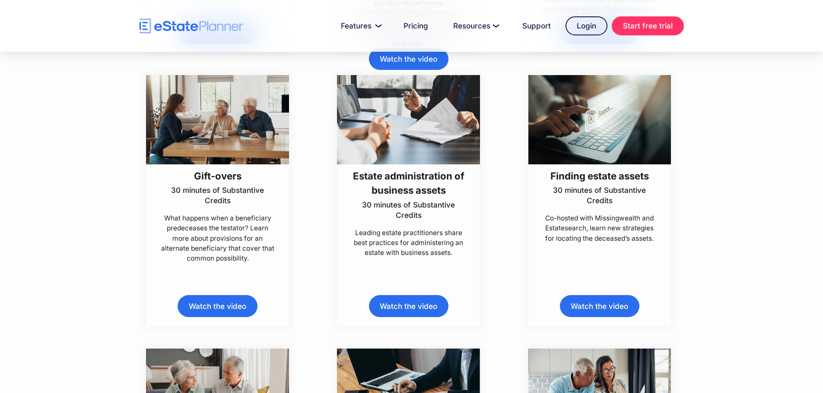  I want to click on h3: Gift-overs, so click(218, 176).